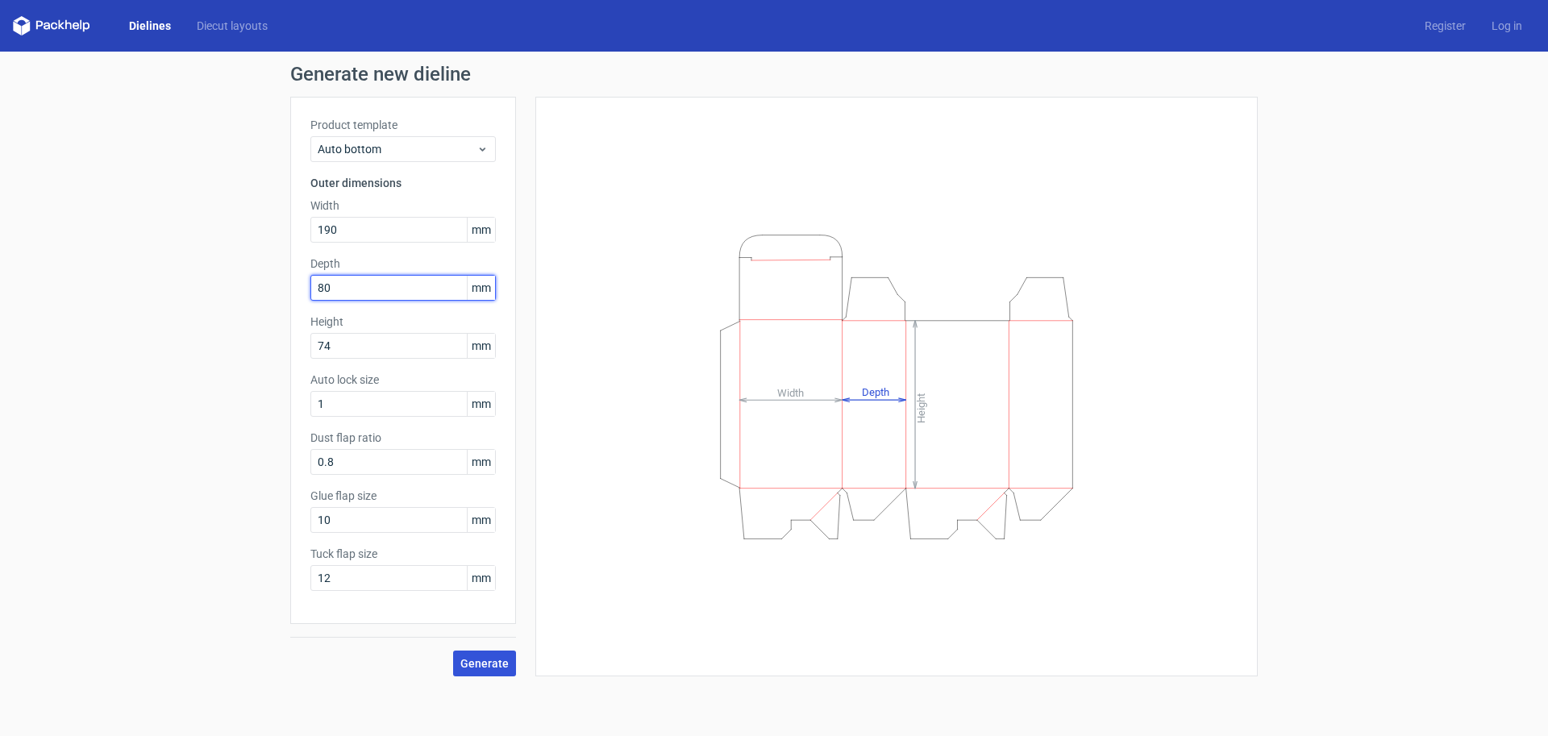 This screenshot has width=1548, height=736. I want to click on a: Diecut layouts, so click(232, 26).